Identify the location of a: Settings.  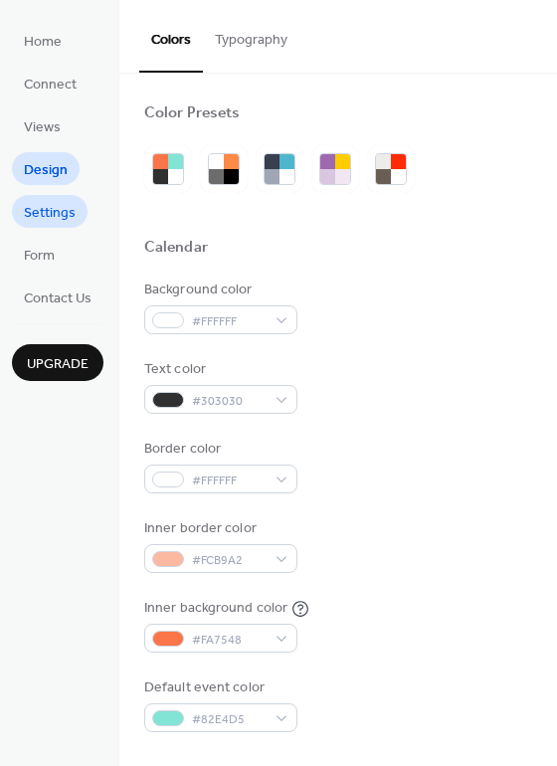
(50, 211).